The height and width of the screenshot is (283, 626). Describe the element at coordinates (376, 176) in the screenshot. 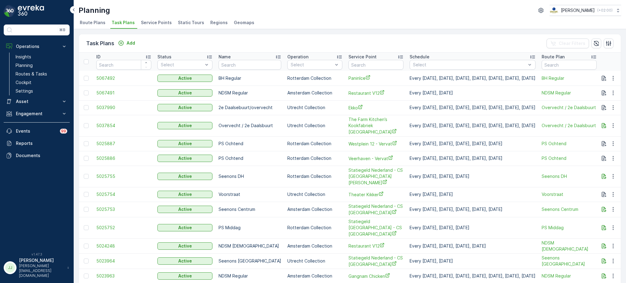

I see `a: Statiegeld Nederland - CS Den Haag` at that location.